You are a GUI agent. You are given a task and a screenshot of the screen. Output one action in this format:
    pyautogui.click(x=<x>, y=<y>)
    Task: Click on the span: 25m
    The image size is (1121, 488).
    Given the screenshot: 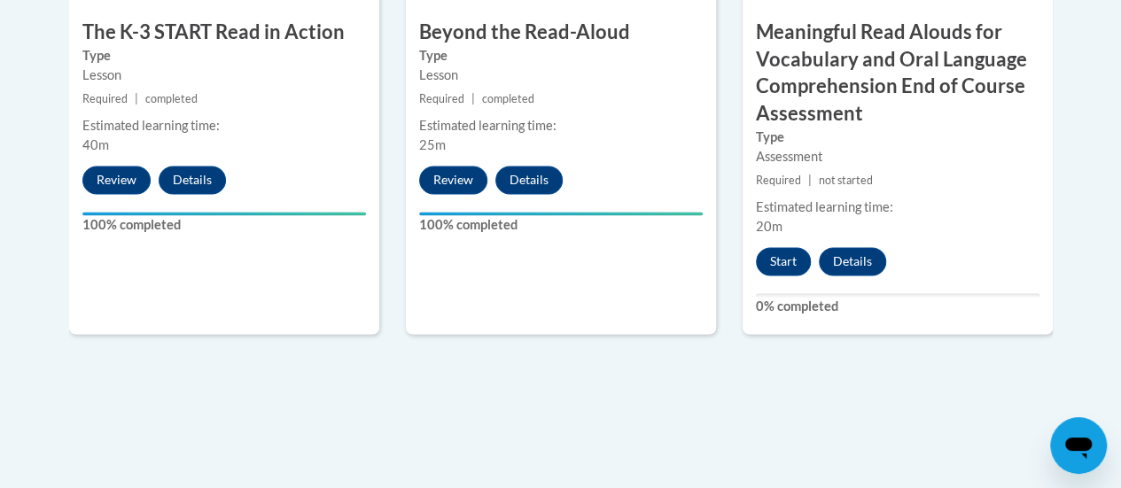 What is the action you would take?
    pyautogui.click(x=433, y=144)
    